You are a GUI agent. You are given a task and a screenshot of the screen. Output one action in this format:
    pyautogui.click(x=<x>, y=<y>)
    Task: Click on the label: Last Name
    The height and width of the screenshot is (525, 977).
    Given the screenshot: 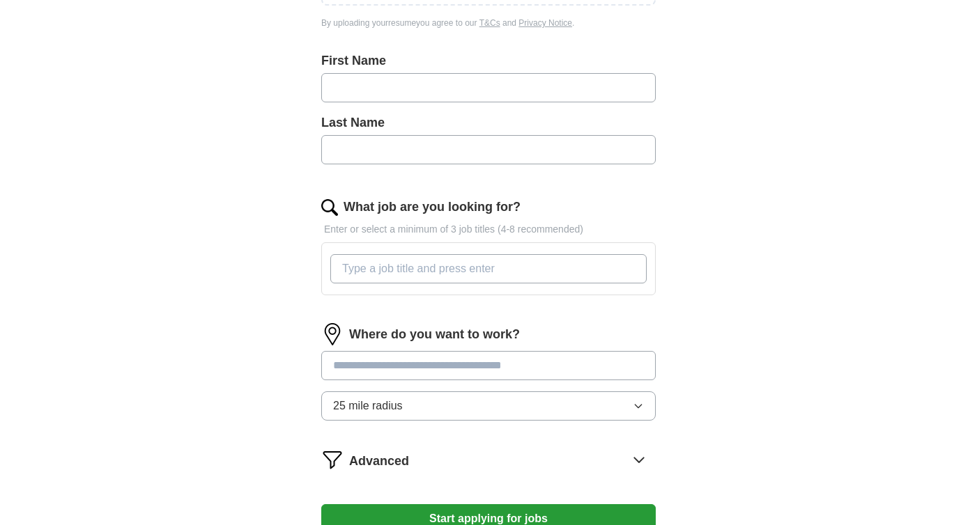 What is the action you would take?
    pyautogui.click(x=488, y=123)
    